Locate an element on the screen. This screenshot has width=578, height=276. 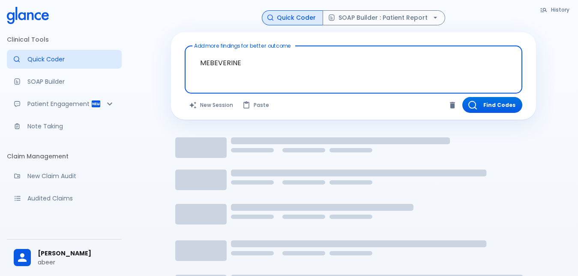
a: Docugen: Compose a clinical documentation in seconds is located at coordinates (64, 81).